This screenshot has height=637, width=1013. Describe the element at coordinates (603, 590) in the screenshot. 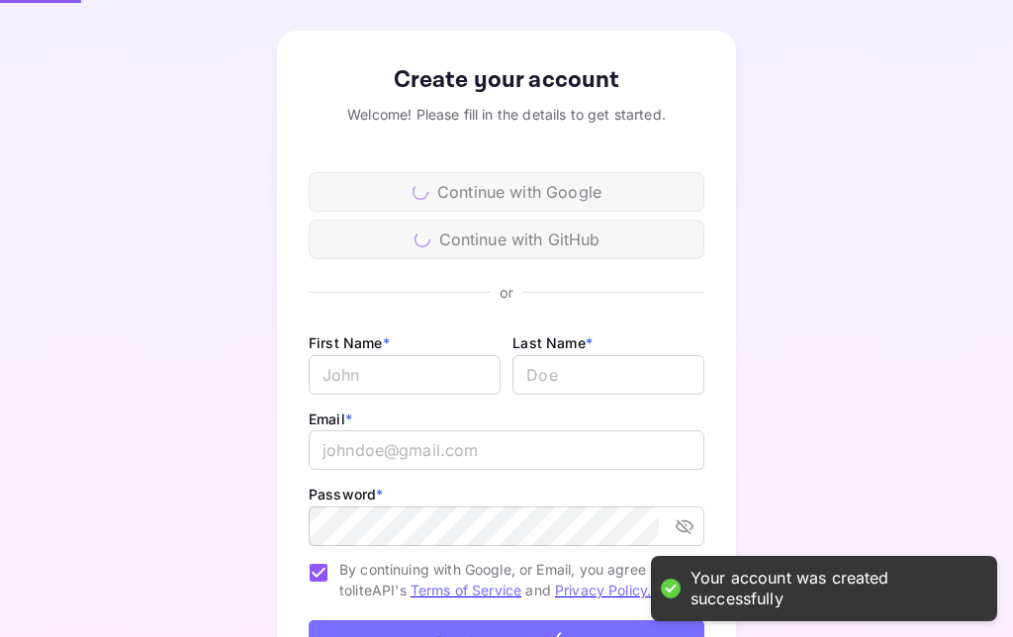

I see `a: Privacy Policy.` at that location.